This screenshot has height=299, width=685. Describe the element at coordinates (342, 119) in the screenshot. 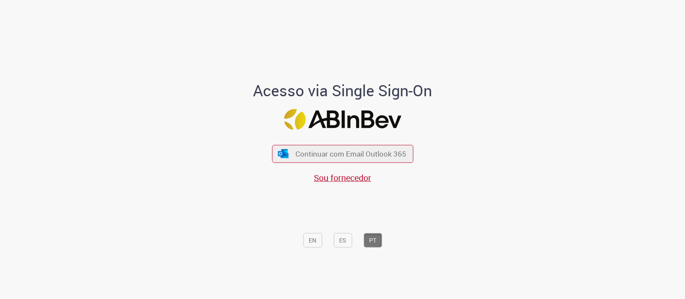

I see `img: Logo ABInBev` at that location.